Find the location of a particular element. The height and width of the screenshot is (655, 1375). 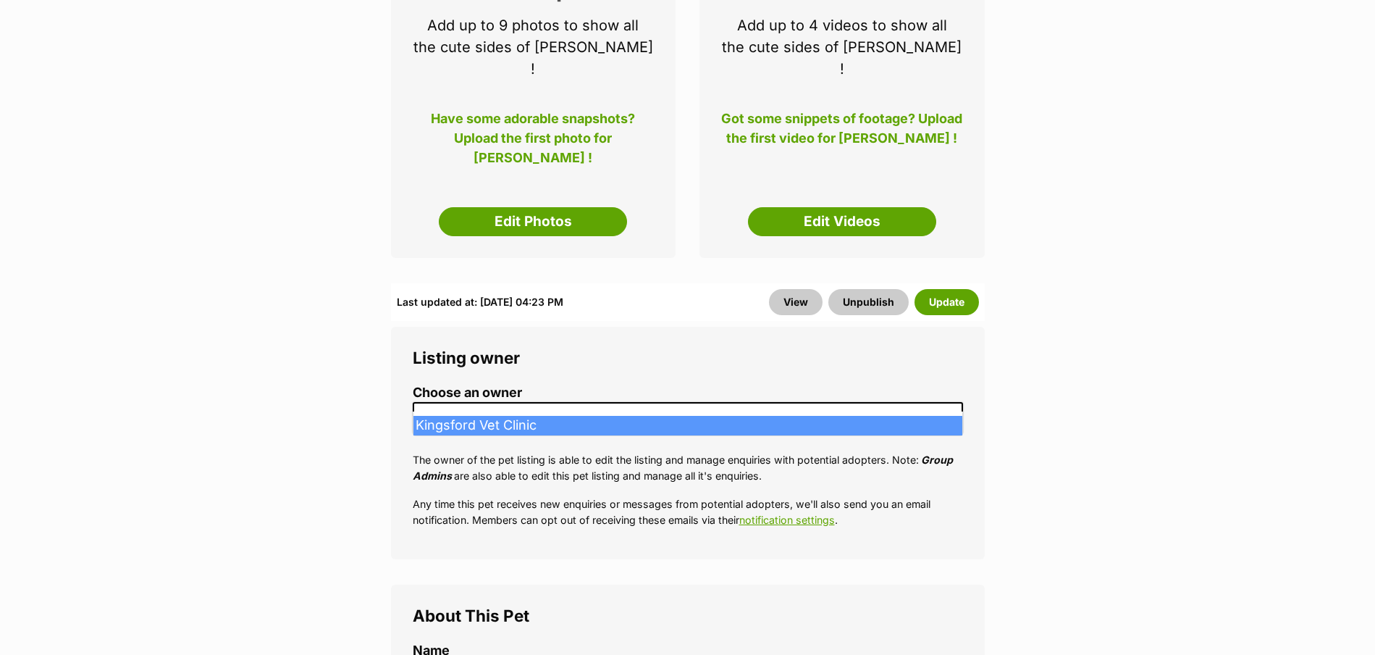

button: Update is located at coordinates (947, 302).